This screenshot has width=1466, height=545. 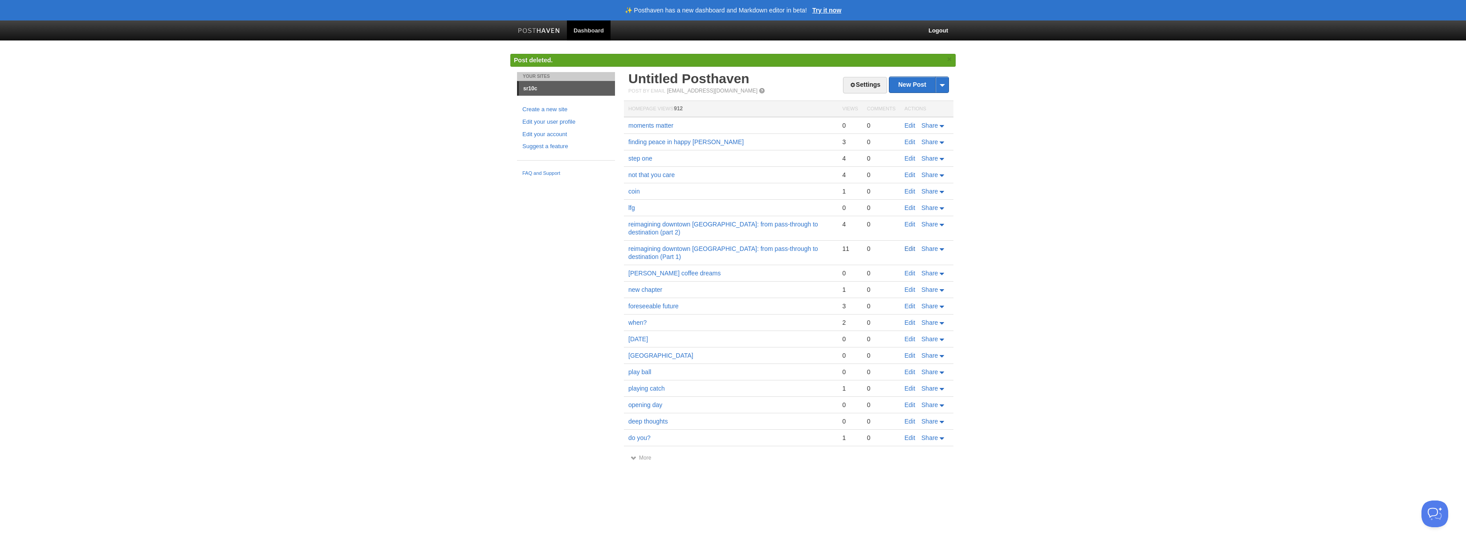 I want to click on div: 3, so click(x=849, y=306).